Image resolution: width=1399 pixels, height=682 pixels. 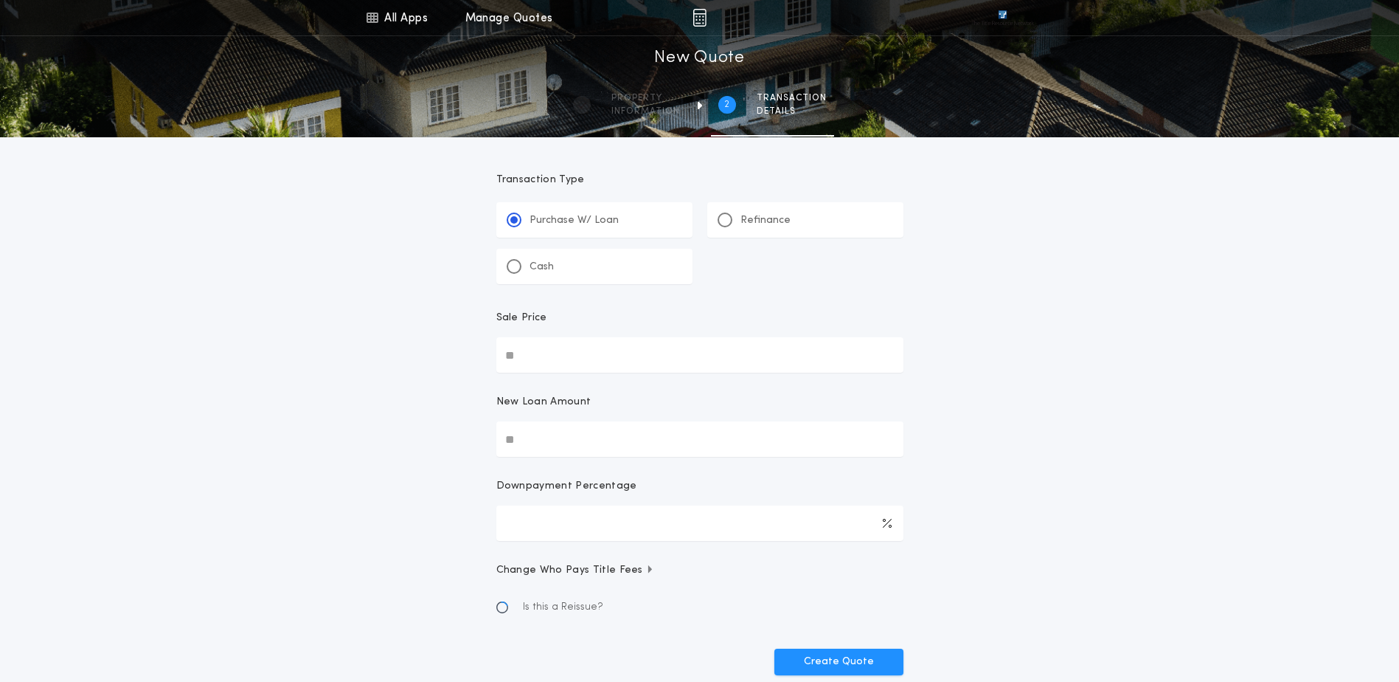 I want to click on p: Purchase W/ Loan, so click(x=574, y=221).